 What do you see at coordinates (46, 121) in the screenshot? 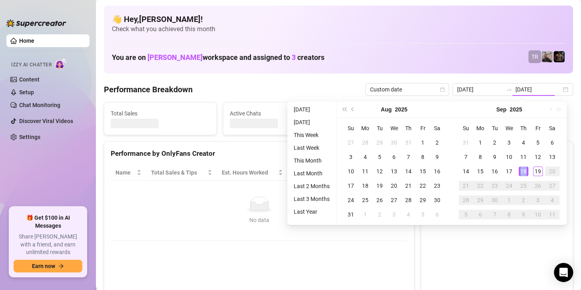
I see `a: Discover Viral Videos` at bounding box center [46, 121].